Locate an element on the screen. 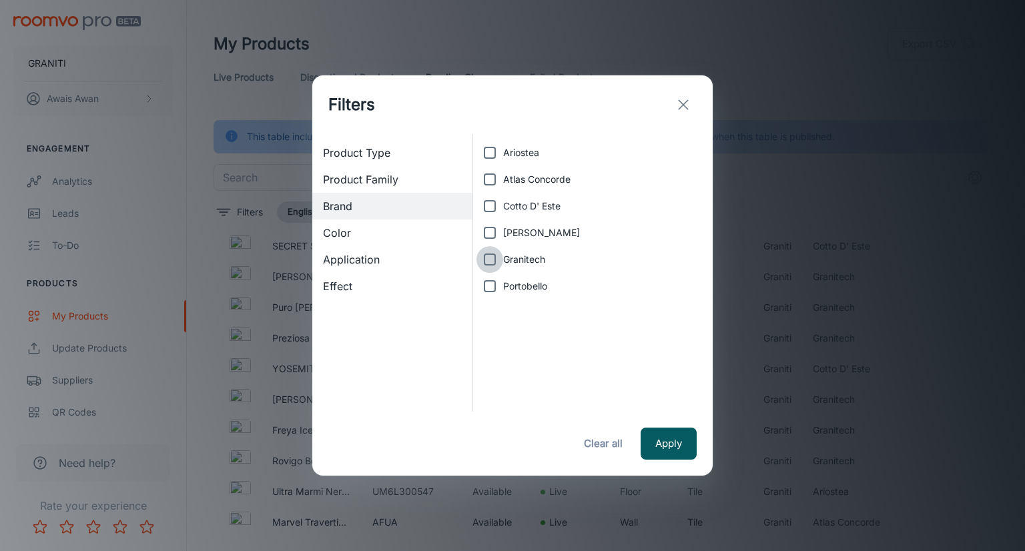 This screenshot has height=551, width=1025. span: Product Family is located at coordinates (392, 180).